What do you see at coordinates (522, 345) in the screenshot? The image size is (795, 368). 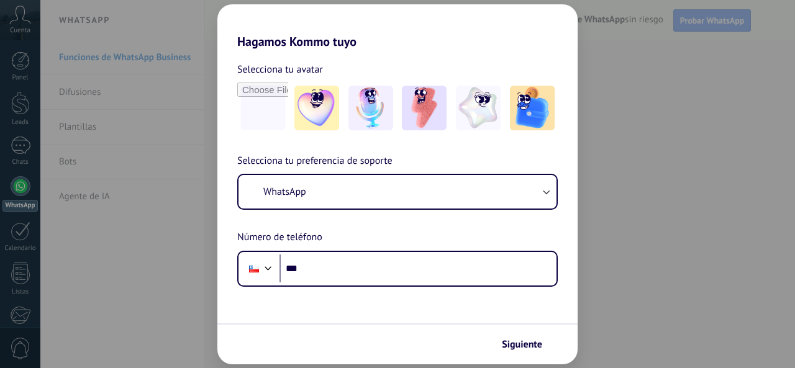 I see `span: Siguiente` at bounding box center [522, 345].